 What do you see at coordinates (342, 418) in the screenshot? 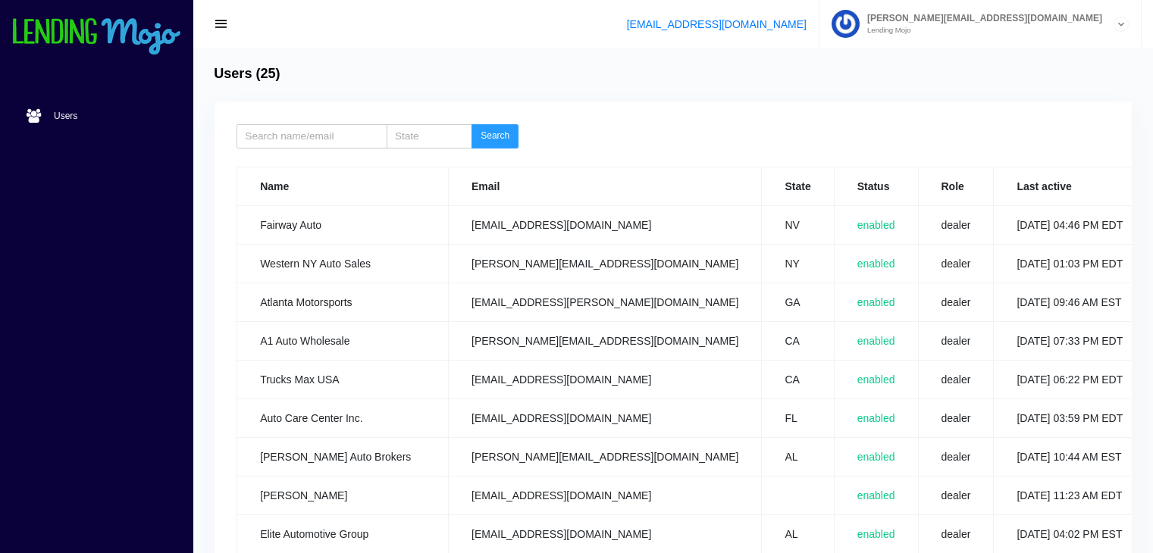
I see `td: Auto Care Center Inc.` at bounding box center [342, 418].